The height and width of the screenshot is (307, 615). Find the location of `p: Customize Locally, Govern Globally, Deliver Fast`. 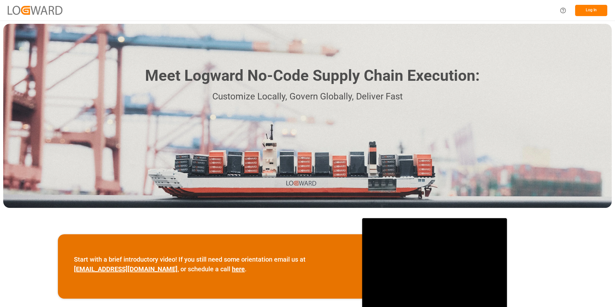

p: Customize Locally, Govern Globally, Deliver Fast is located at coordinates (307, 96).